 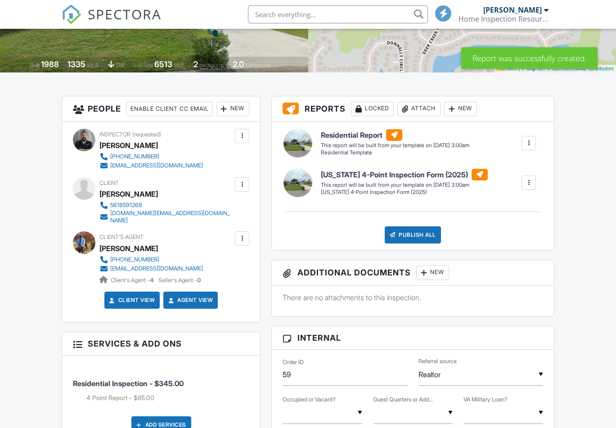 I want to click on span: bathrooms, so click(x=258, y=65).